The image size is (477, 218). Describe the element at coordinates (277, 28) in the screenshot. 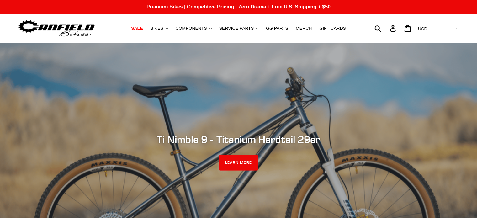

I see `span: GG PARTS` at that location.